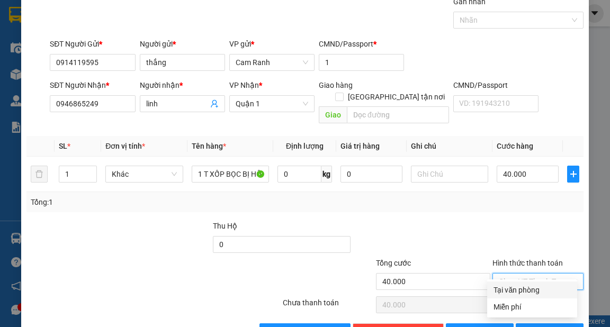 Image resolution: width=610 pixels, height=327 pixels. What do you see at coordinates (532, 307) in the screenshot?
I see `div: Miễn phí` at bounding box center [532, 307].